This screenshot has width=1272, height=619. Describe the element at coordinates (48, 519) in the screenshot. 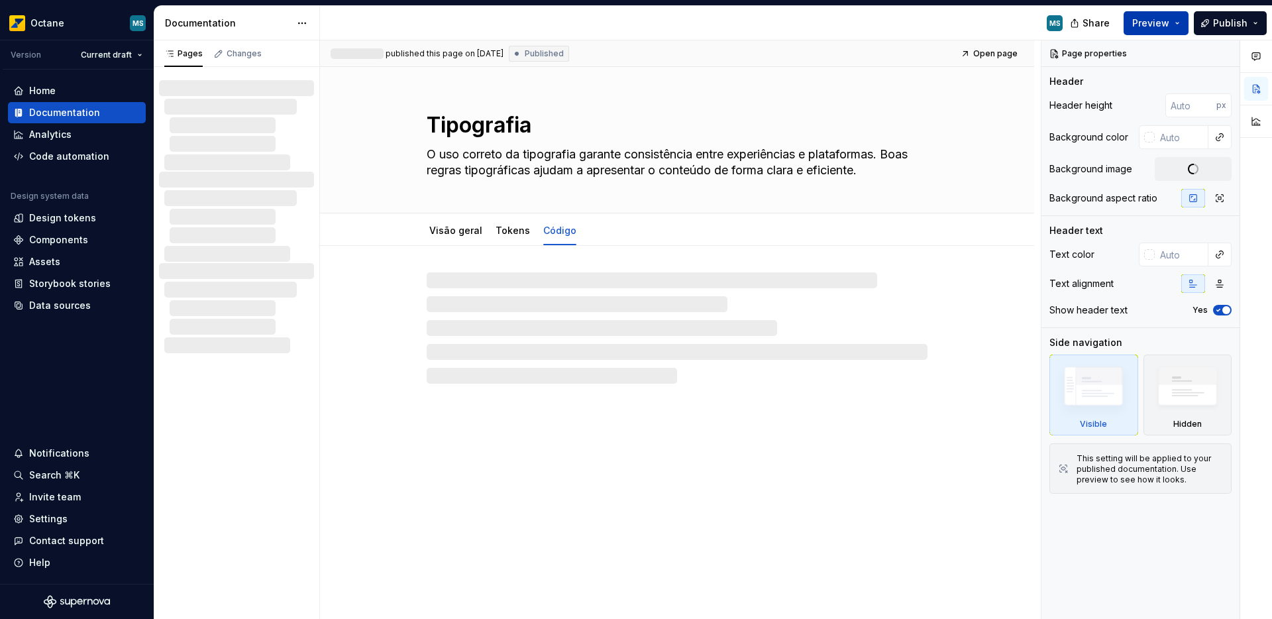

I see `div: Settings` at that location.